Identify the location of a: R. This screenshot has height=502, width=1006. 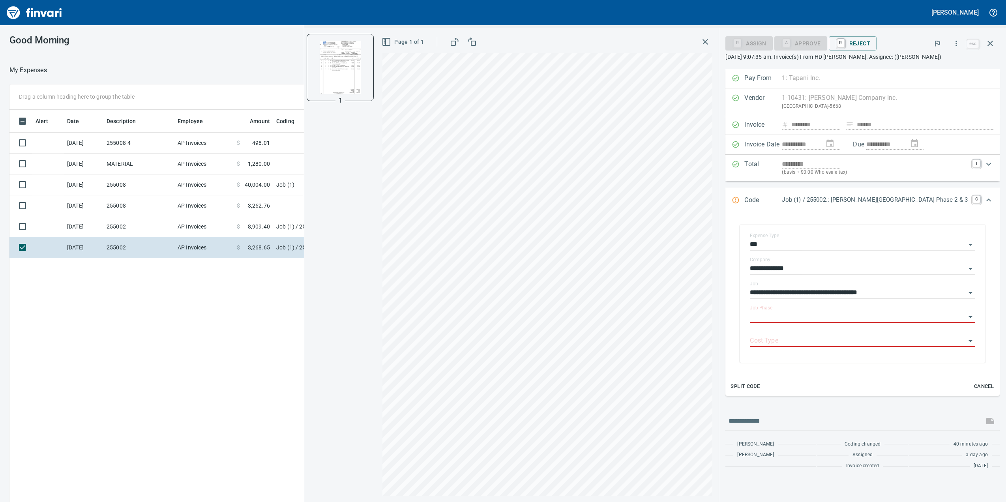
(841, 43).